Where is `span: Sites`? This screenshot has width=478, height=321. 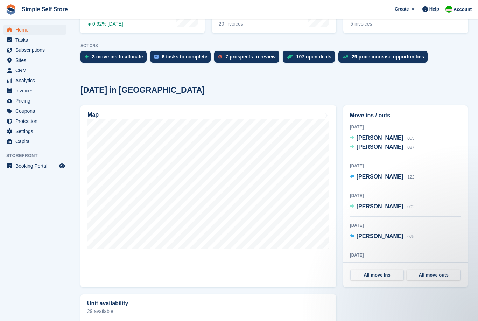
span: Sites is located at coordinates (36, 60).